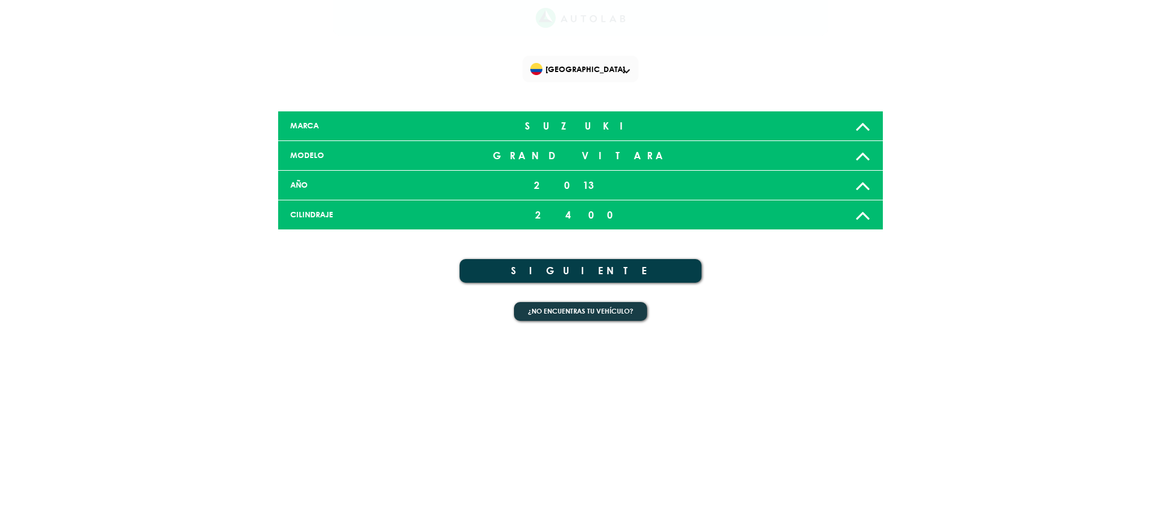 The width and height of the screenshot is (1161, 520). What do you see at coordinates (537, 69) in the screenshot?
I see `img: Flag of COLOMBIA` at bounding box center [537, 69].